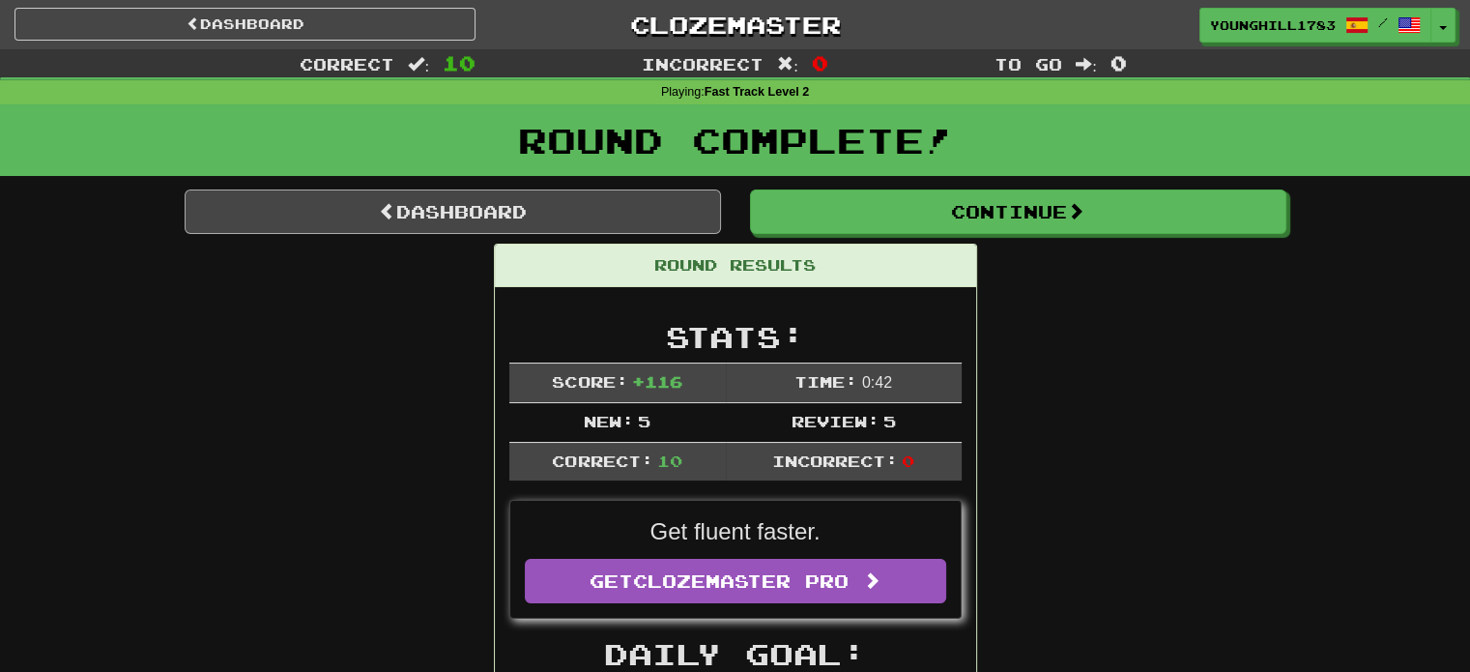  Describe the element at coordinates (736, 654) in the screenshot. I see `h2: Daily Goal:` at that location.